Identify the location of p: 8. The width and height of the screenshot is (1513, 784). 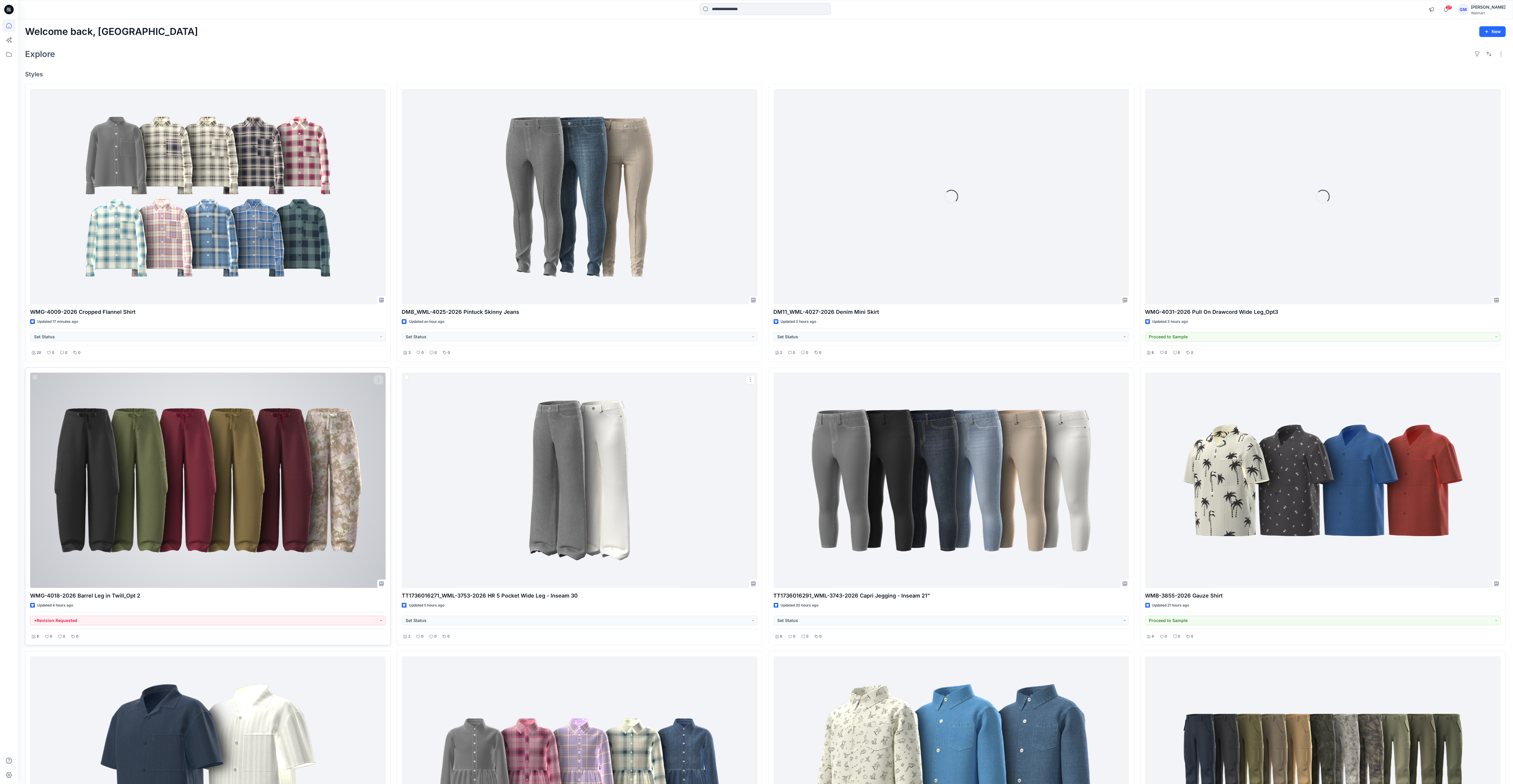
(1153, 352).